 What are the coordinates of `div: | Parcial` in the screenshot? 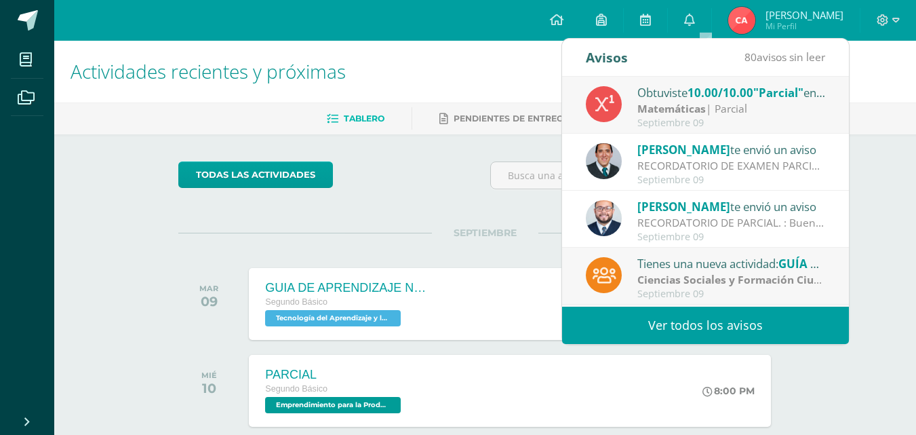 It's located at (732, 109).